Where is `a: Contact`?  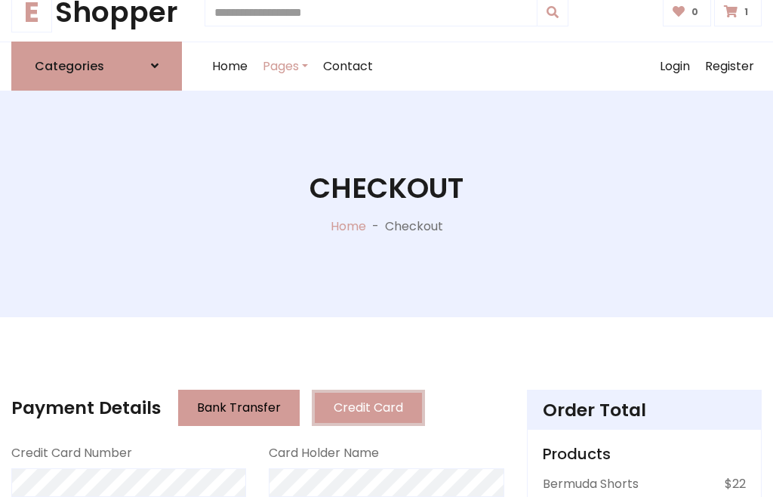
a: Contact is located at coordinates (348, 66).